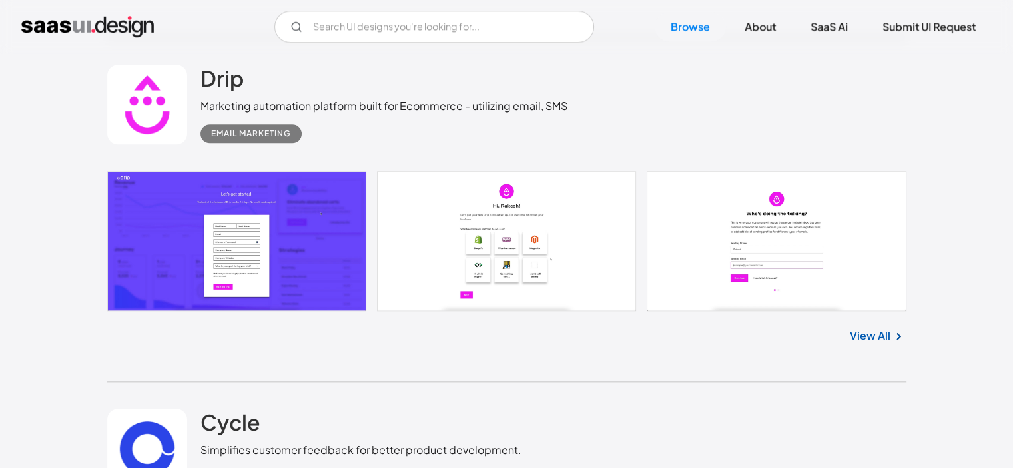  I want to click on div: Simplifies customer feedback for better product development., so click(361, 450).